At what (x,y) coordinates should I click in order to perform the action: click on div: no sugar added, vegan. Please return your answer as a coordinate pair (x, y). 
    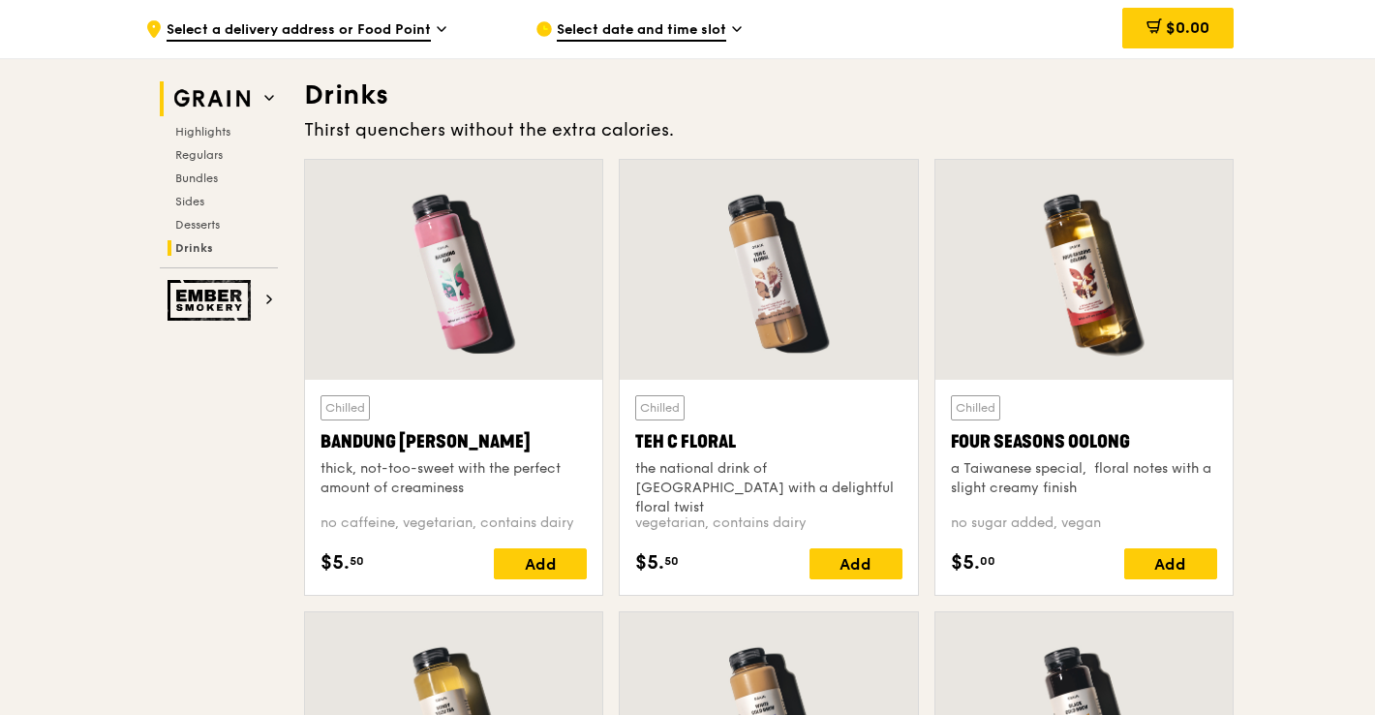
    Looking at the image, I should click on (1083, 523).